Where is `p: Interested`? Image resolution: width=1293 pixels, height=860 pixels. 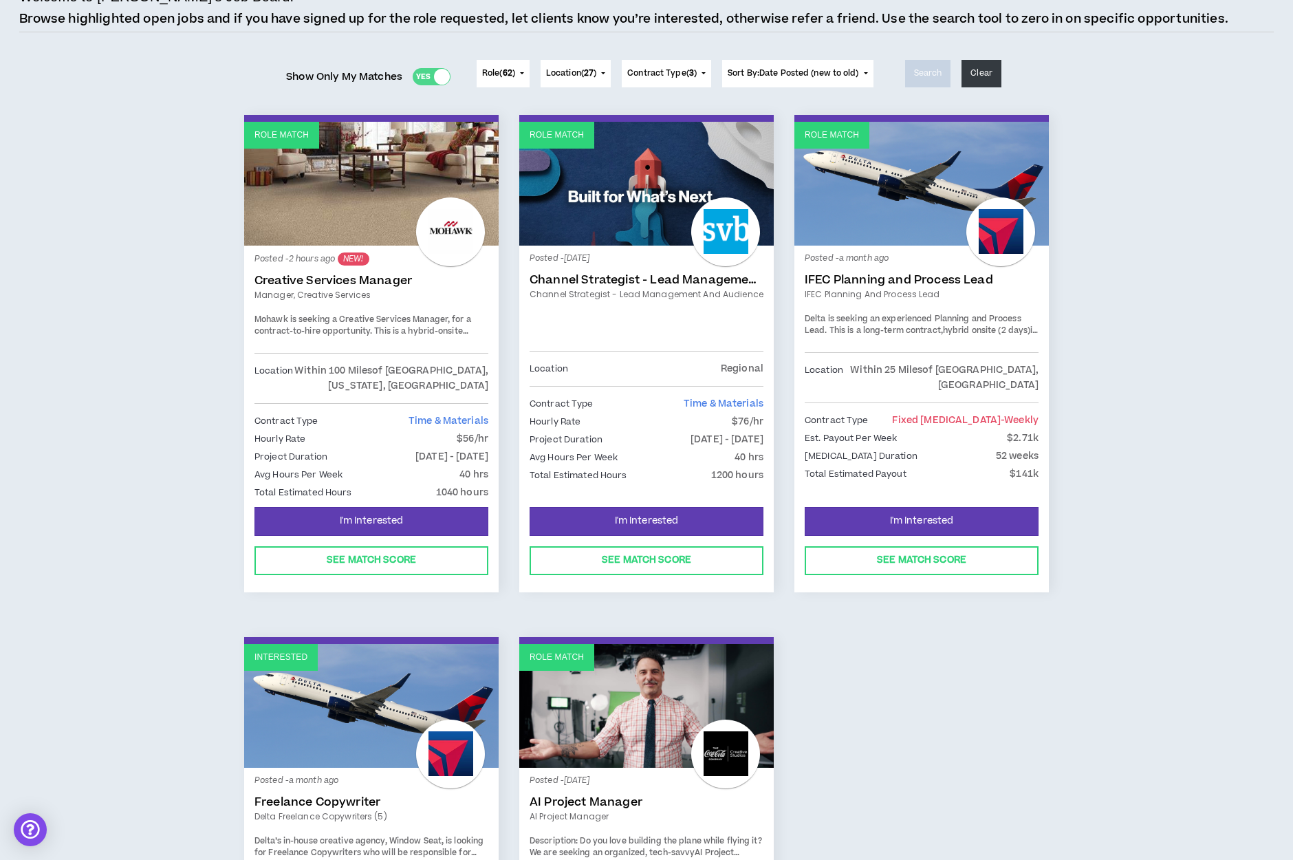 p: Interested is located at coordinates (281, 657).